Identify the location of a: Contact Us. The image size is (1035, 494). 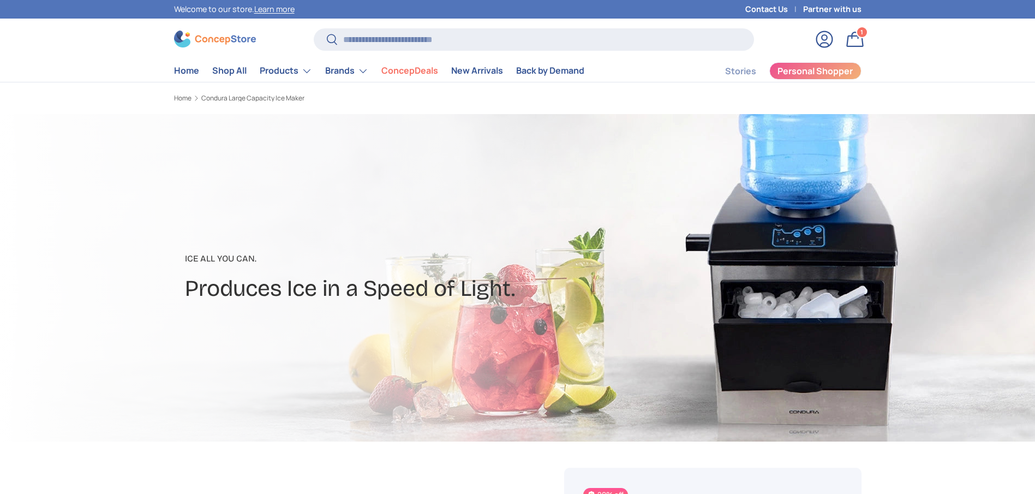
(775, 9).